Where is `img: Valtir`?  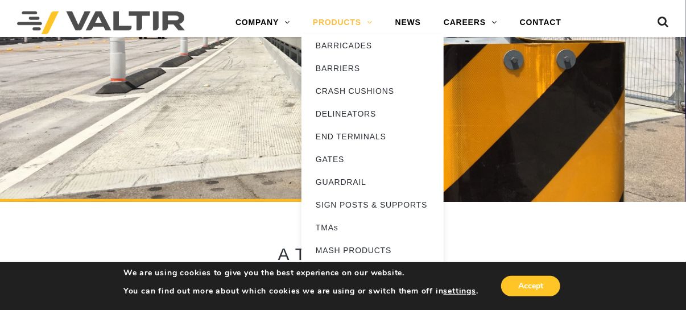 img: Valtir is located at coordinates (101, 23).